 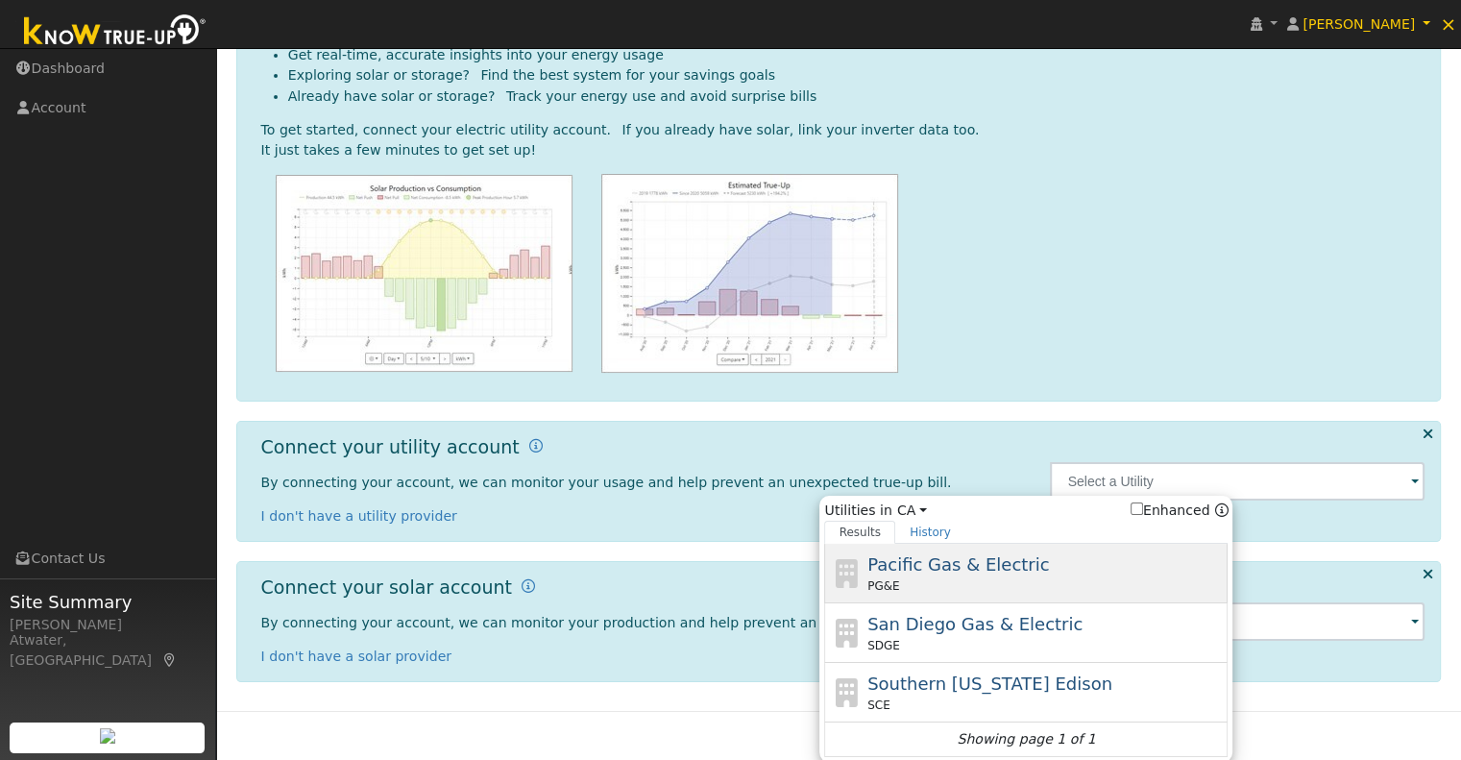 I want to click on li: Exploring solar or storage? Find the best system for your savings goals, so click(x=857, y=75).